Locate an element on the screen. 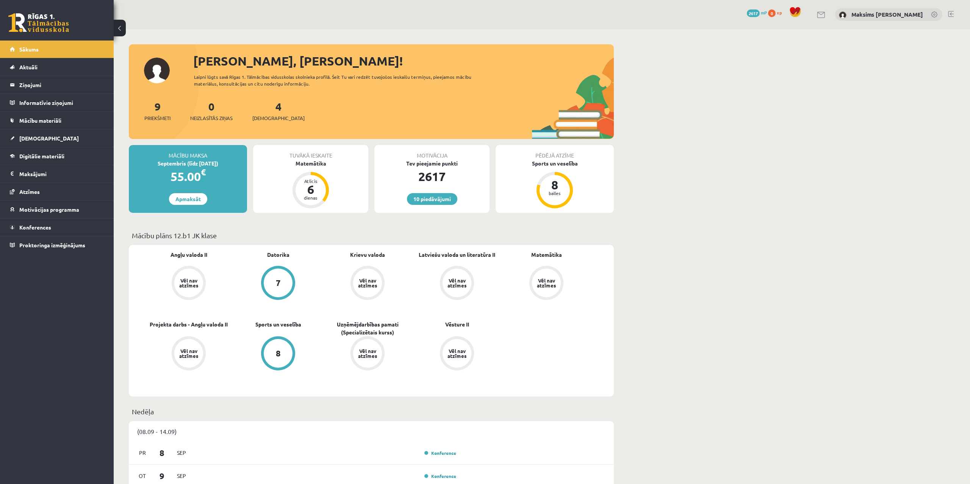 This screenshot has height=484, width=970. a: 2617 mP is located at coordinates (757, 13).